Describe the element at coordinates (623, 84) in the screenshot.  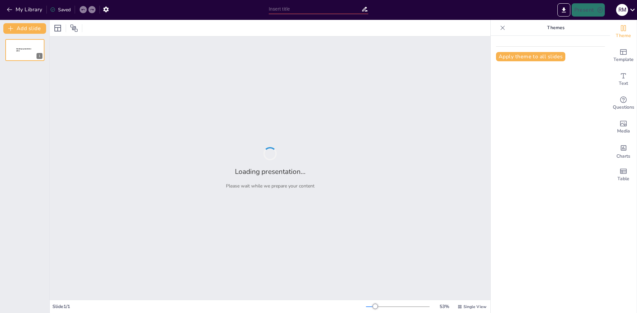
I see `span: Text` at that location.